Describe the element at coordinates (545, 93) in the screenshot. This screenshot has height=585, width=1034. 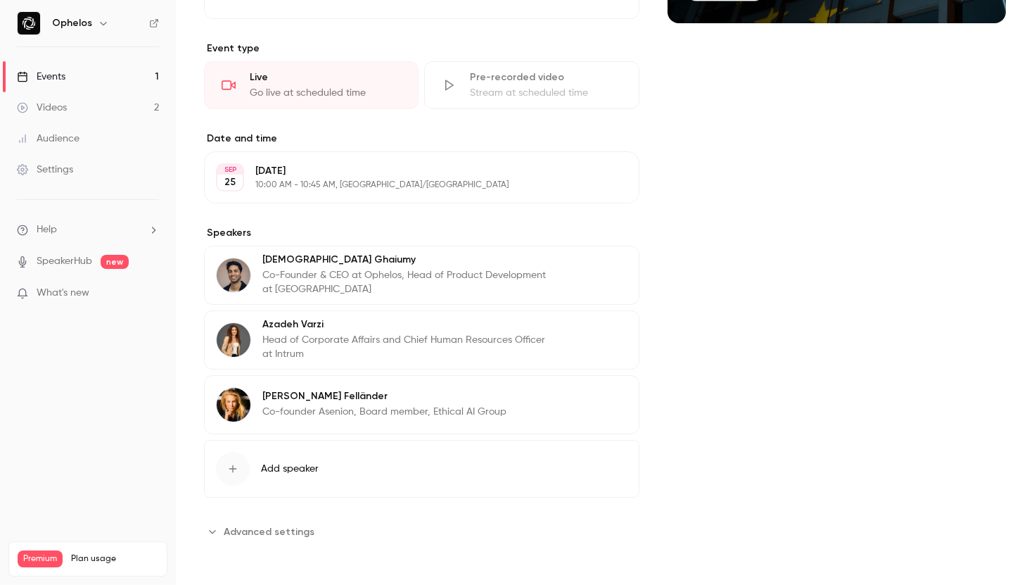
I see `div: Stream at scheduled time` at that location.